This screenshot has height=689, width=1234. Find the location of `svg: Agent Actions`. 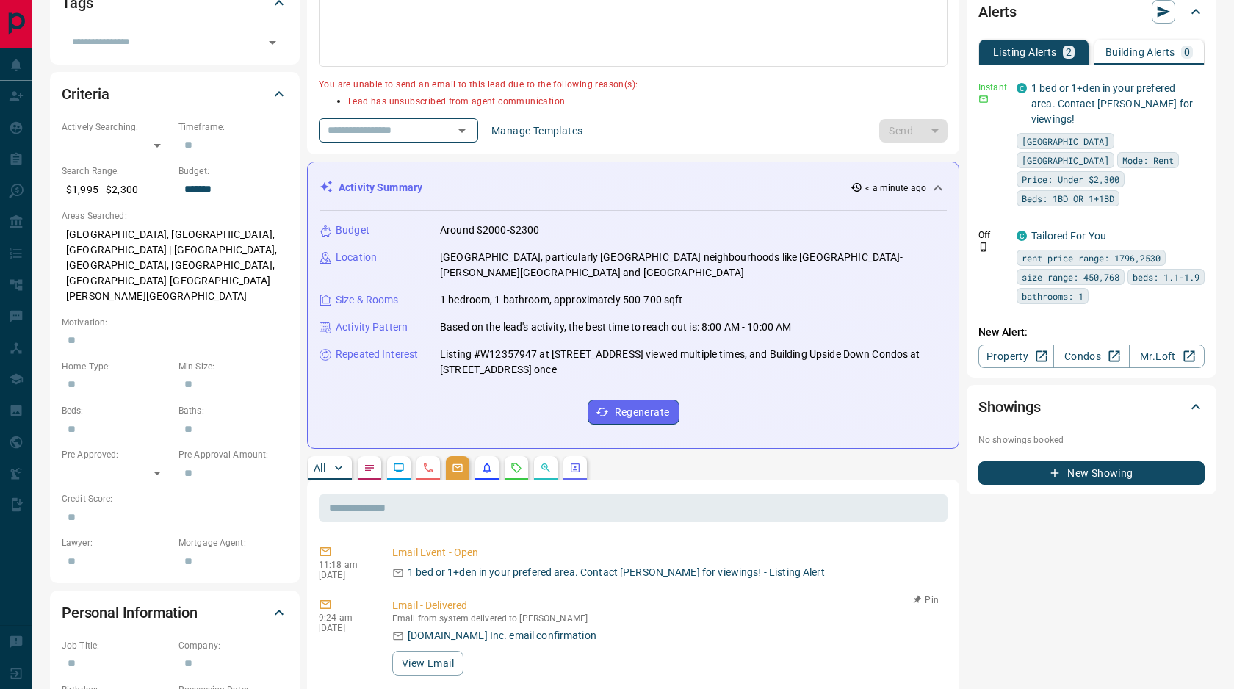

svg: Agent Actions is located at coordinates (575, 468).